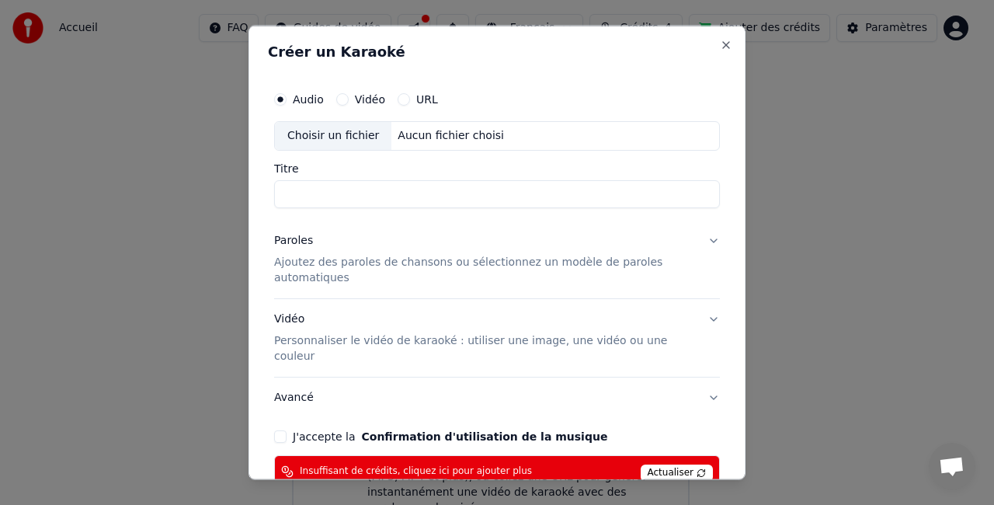 Image resolution: width=994 pixels, height=505 pixels. I want to click on h2: Créer un Karaoké, so click(497, 52).